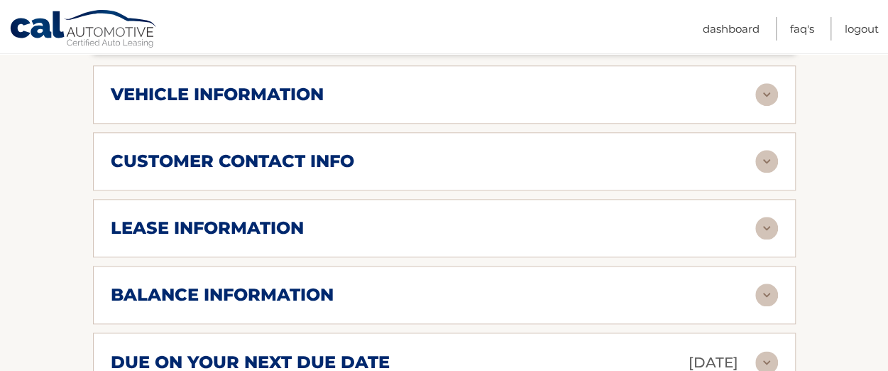 This screenshot has width=888, height=371. I want to click on h2: balance information, so click(222, 295).